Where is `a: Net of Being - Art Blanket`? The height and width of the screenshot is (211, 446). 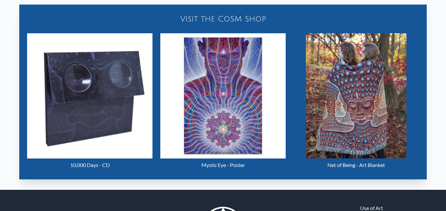 a: Net of Being - Art Blanket is located at coordinates (356, 102).